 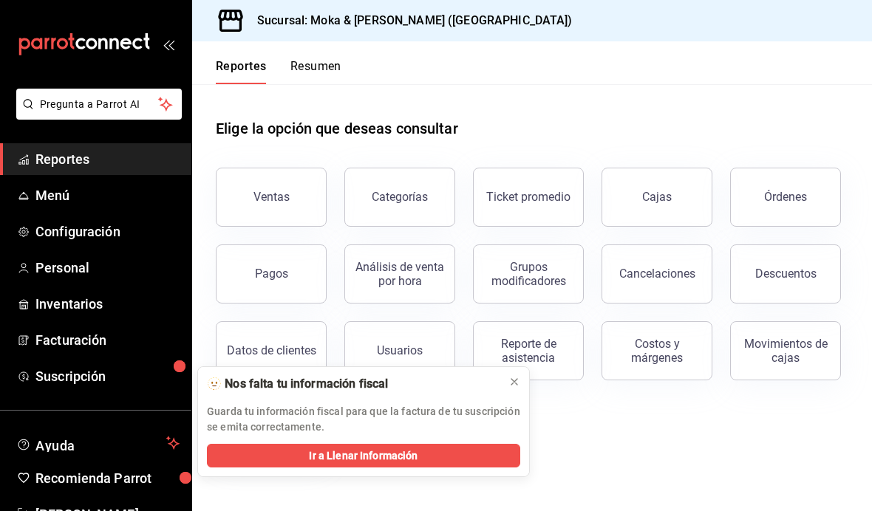 I want to click on span: Menú, so click(x=107, y=195).